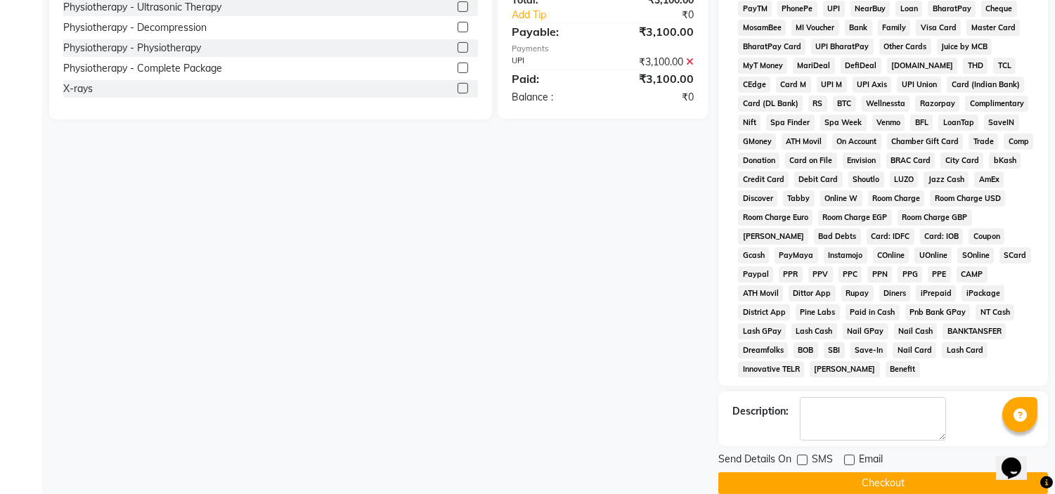 This screenshot has width=1055, height=494. Describe the element at coordinates (857, 141) in the screenshot. I see `span: On Account` at that location.